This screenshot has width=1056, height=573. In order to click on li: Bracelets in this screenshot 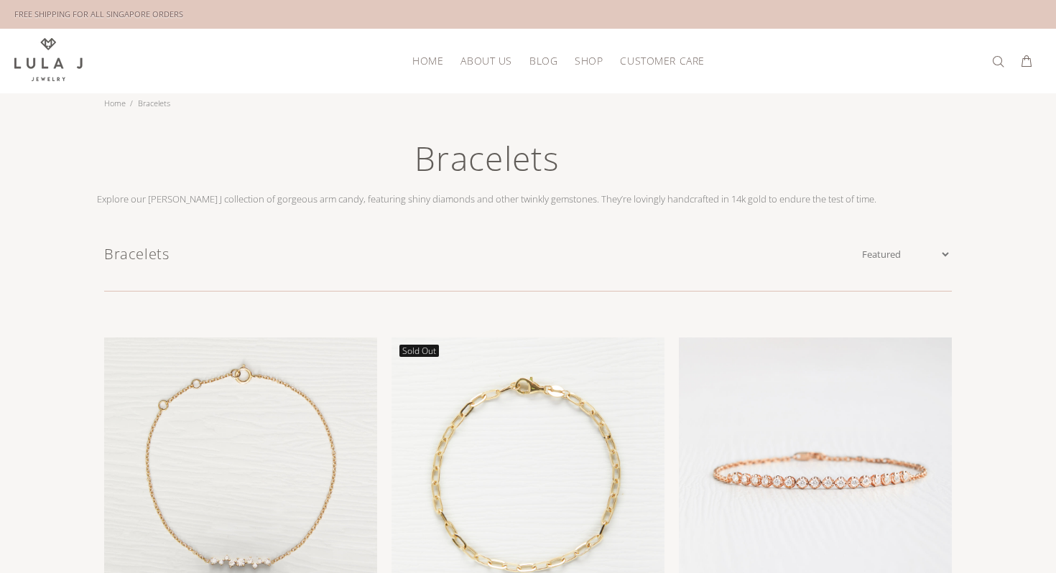, I will do `click(152, 103)`.